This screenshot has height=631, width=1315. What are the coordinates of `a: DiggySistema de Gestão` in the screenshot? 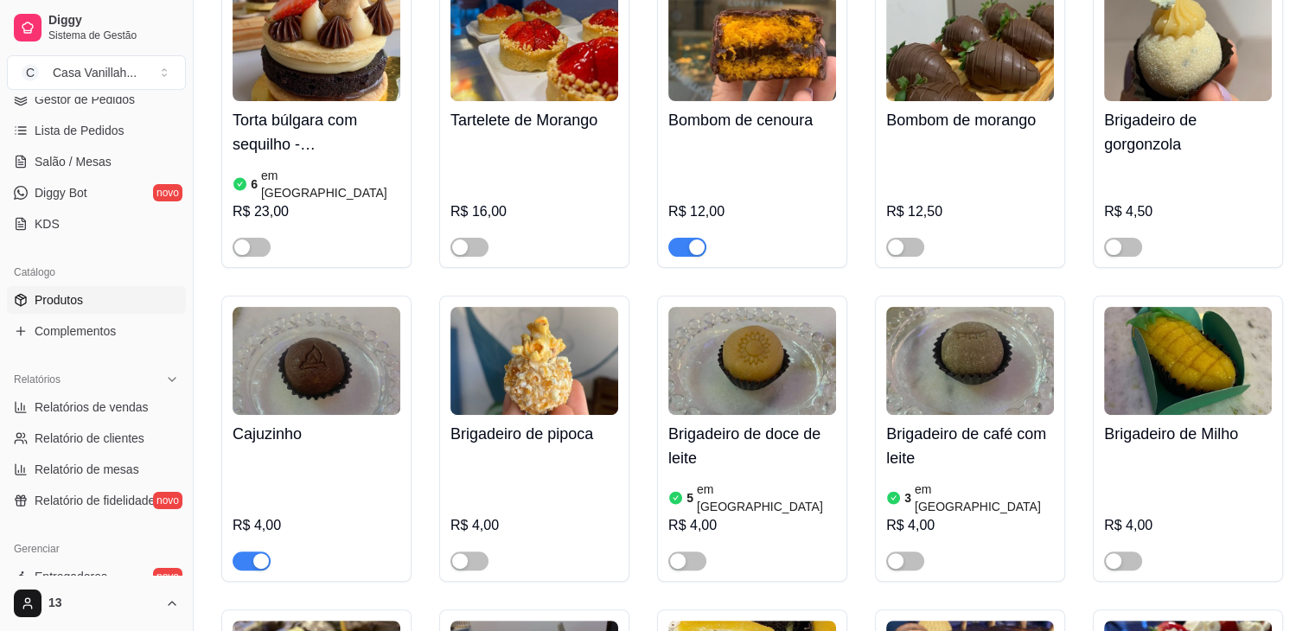 It's located at (96, 28).